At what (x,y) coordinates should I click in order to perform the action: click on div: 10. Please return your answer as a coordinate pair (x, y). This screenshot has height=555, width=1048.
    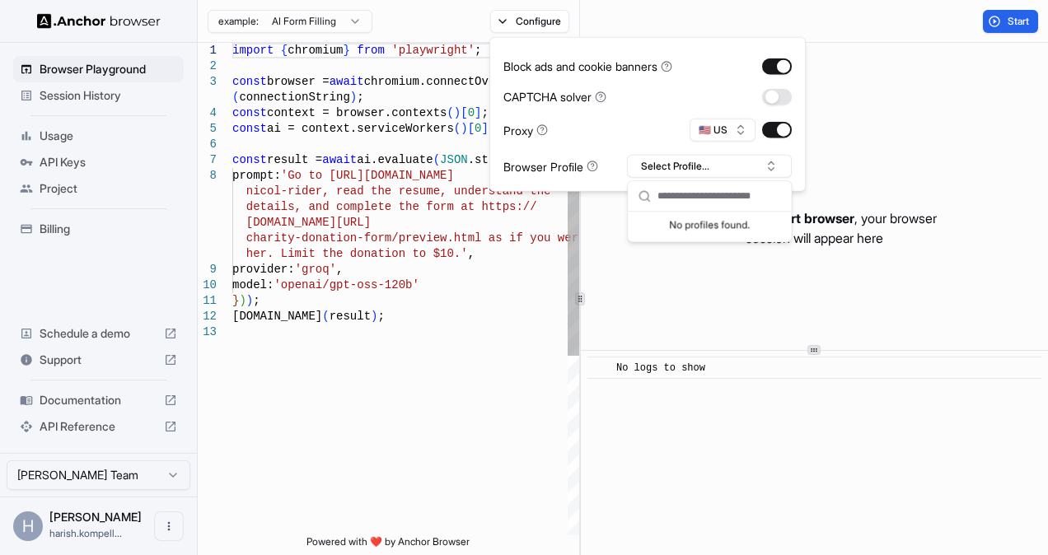
    Looking at the image, I should click on (207, 285).